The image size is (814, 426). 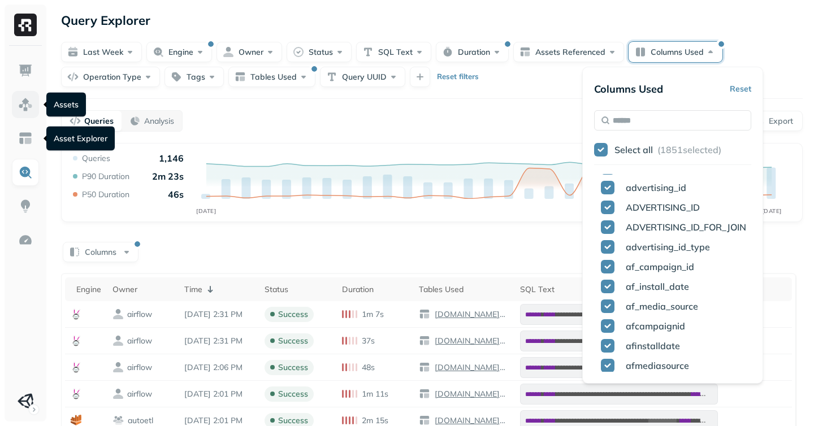 What do you see at coordinates (373, 314) in the screenshot?
I see `p: 1m 7s` at bounding box center [373, 314].